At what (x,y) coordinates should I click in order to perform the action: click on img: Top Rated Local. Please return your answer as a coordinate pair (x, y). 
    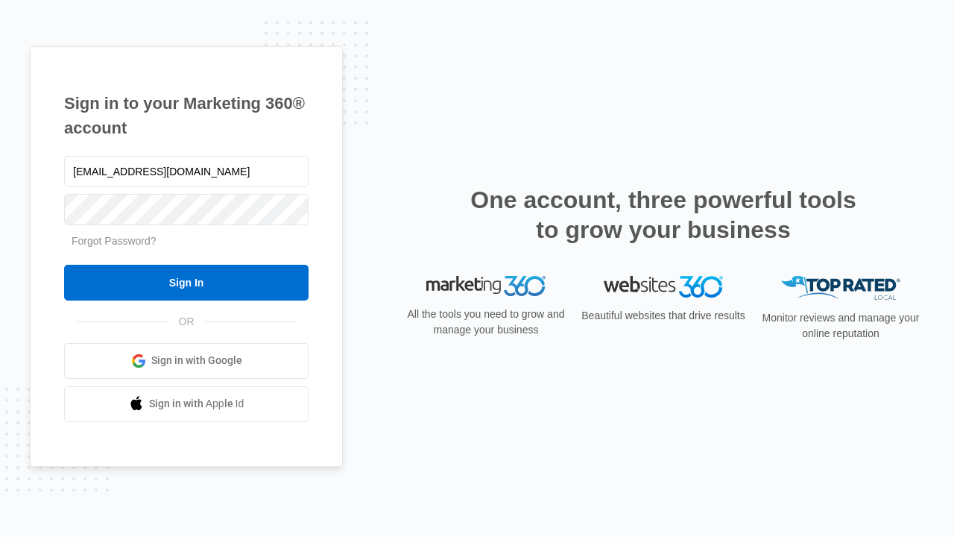
    Looking at the image, I should click on (841, 288).